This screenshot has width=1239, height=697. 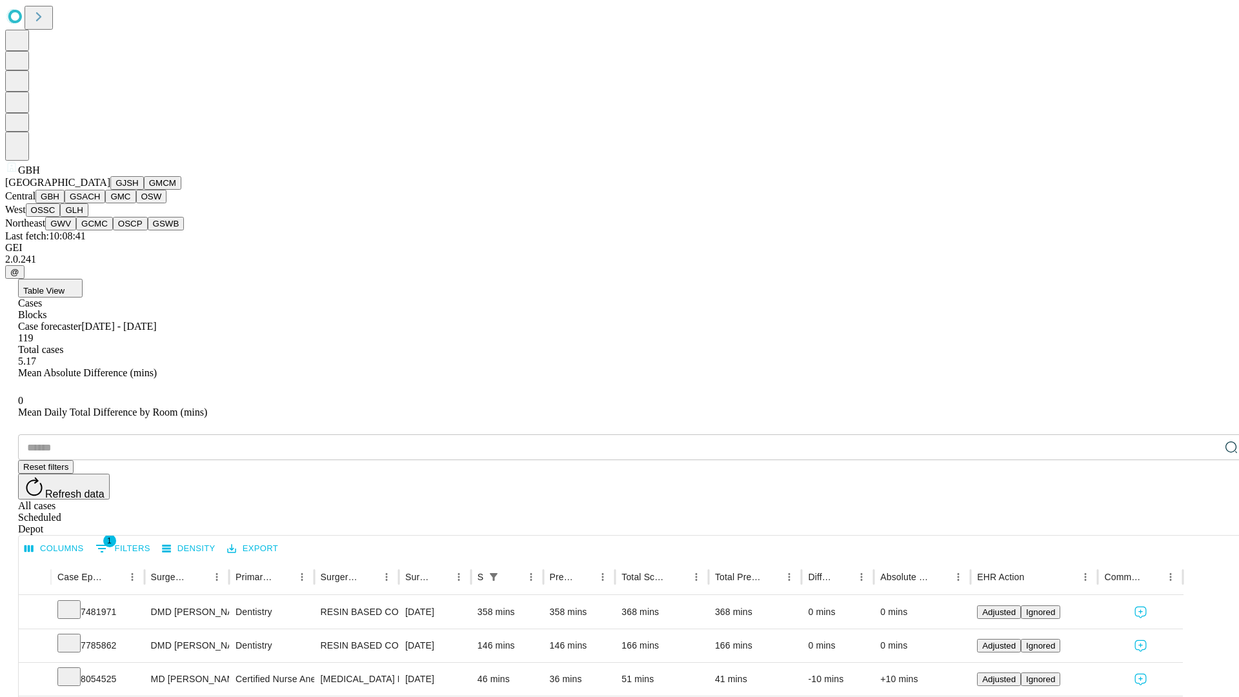 What do you see at coordinates (152, 196) in the screenshot?
I see `button: OSW` at bounding box center [152, 196].